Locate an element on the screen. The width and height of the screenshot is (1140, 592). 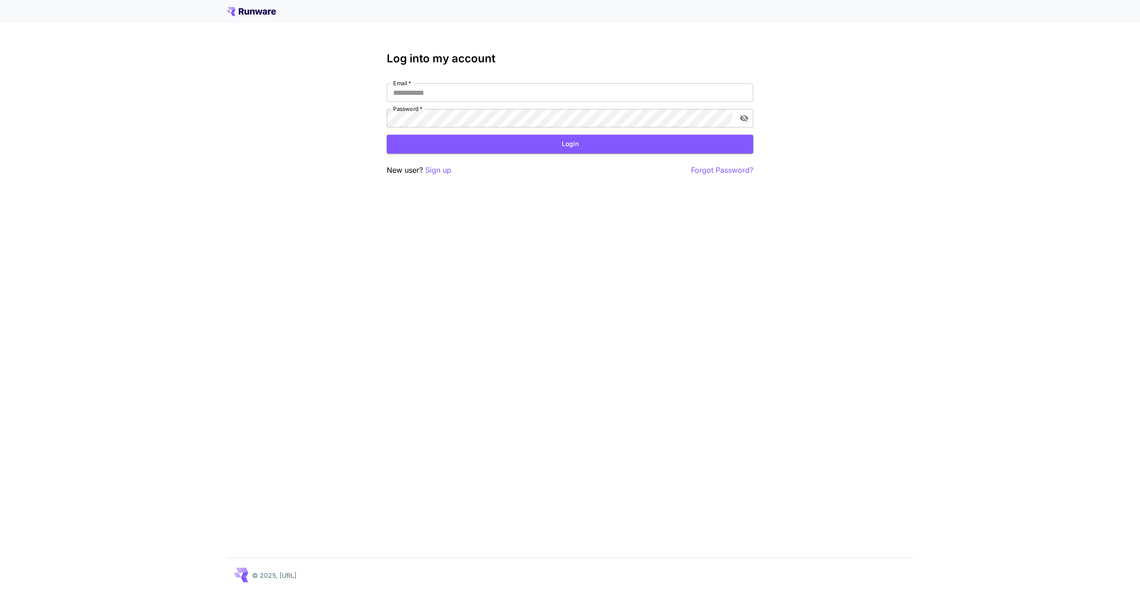
button: Sign up is located at coordinates (438, 170).